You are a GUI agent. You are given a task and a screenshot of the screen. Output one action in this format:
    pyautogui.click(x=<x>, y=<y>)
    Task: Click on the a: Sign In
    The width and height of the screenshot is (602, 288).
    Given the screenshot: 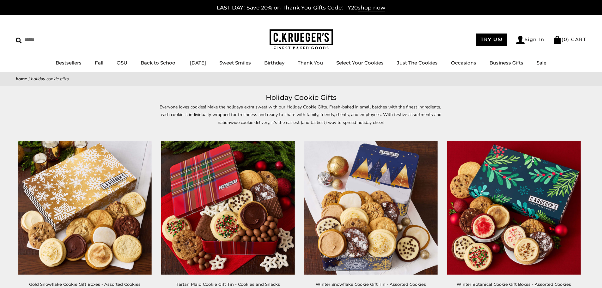 What is the action you would take?
    pyautogui.click(x=530, y=40)
    